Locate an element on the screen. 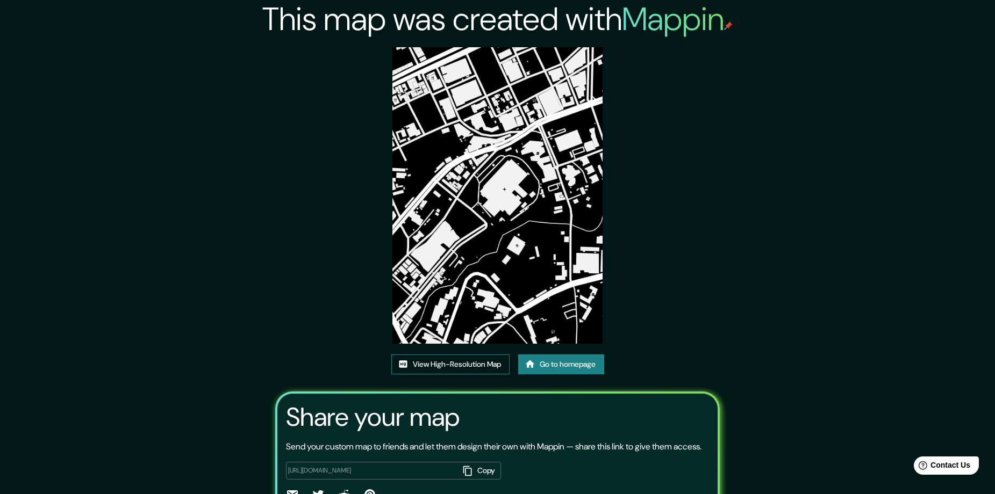  img: mappin-pin is located at coordinates (728, 26).